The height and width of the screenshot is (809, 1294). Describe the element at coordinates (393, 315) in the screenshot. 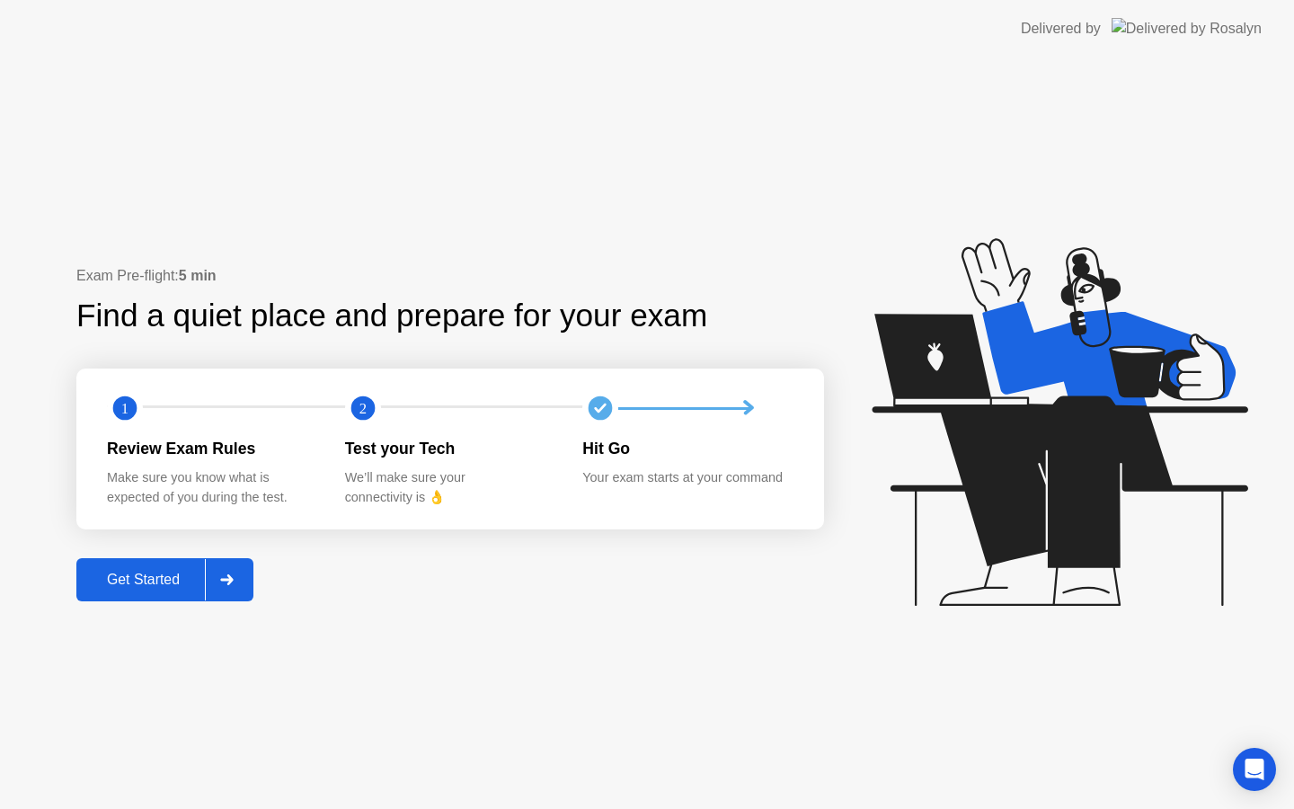

I see `div: Find a quiet place and prepare for your exam` at that location.